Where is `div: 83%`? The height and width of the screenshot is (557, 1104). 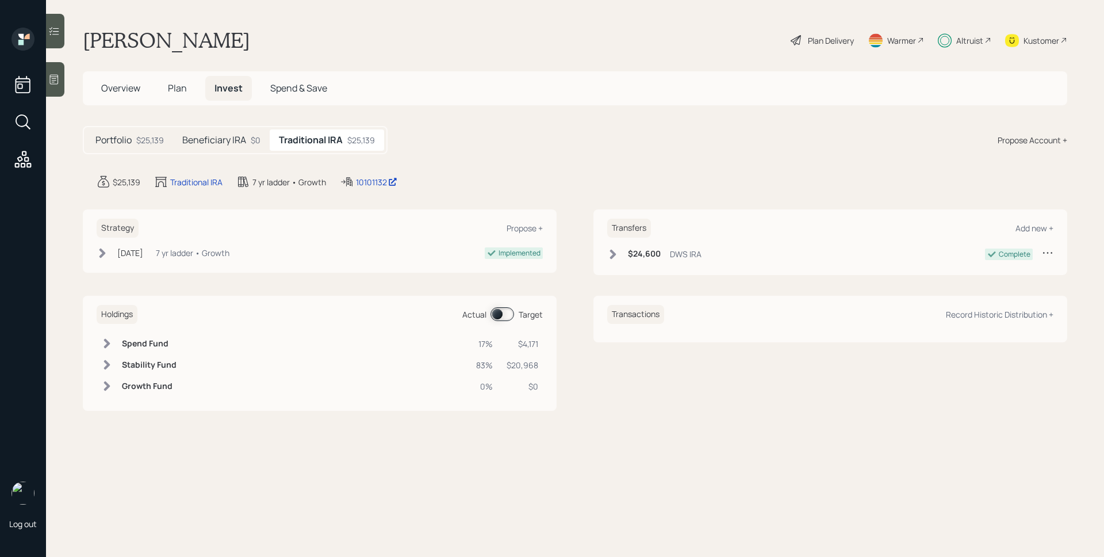
div: 83% is located at coordinates (484, 364).